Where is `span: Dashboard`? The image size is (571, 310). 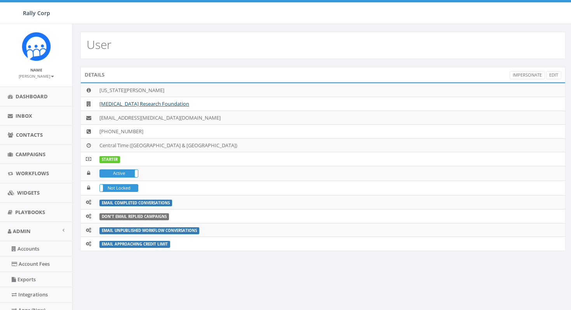 span: Dashboard is located at coordinates (31, 96).